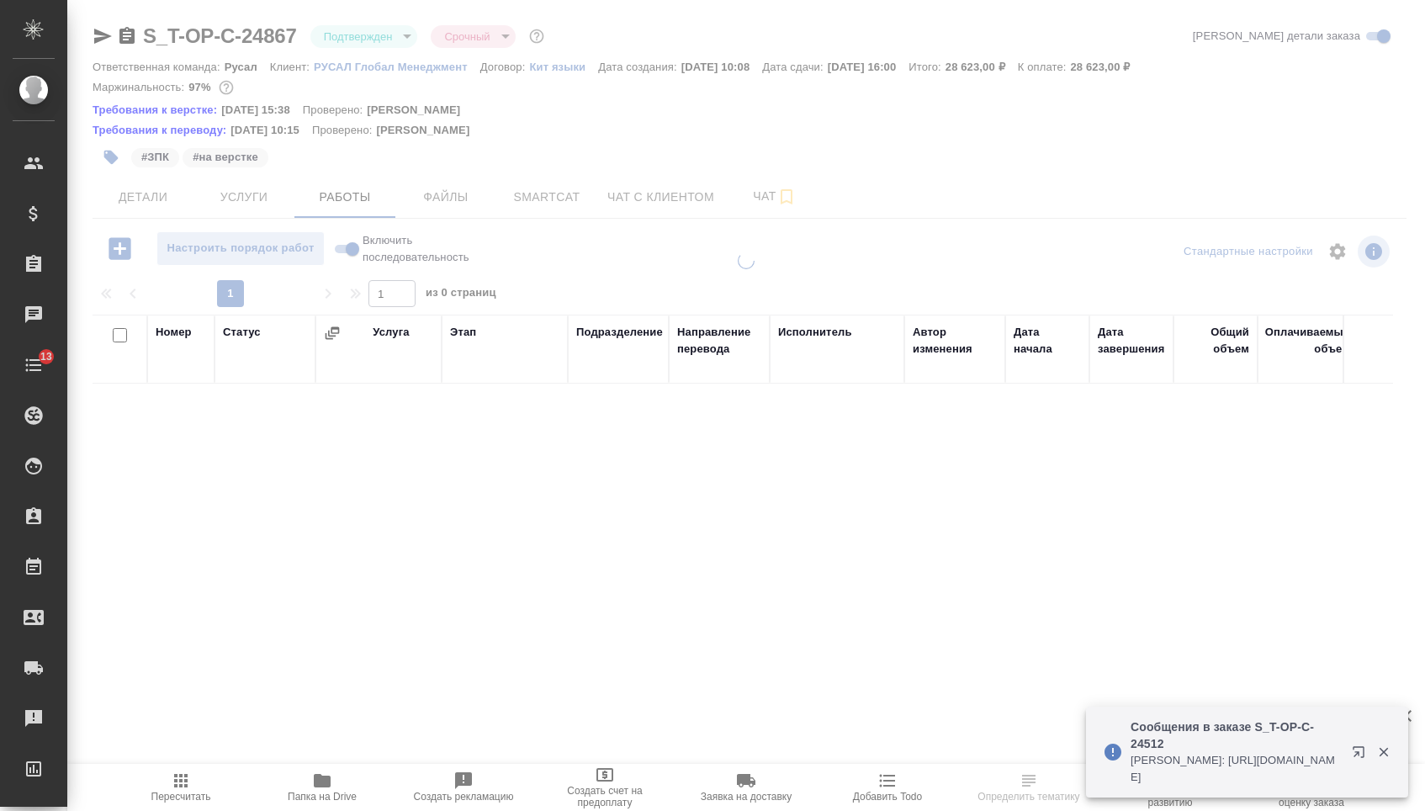  I want to click on div: Этап, so click(463, 332).